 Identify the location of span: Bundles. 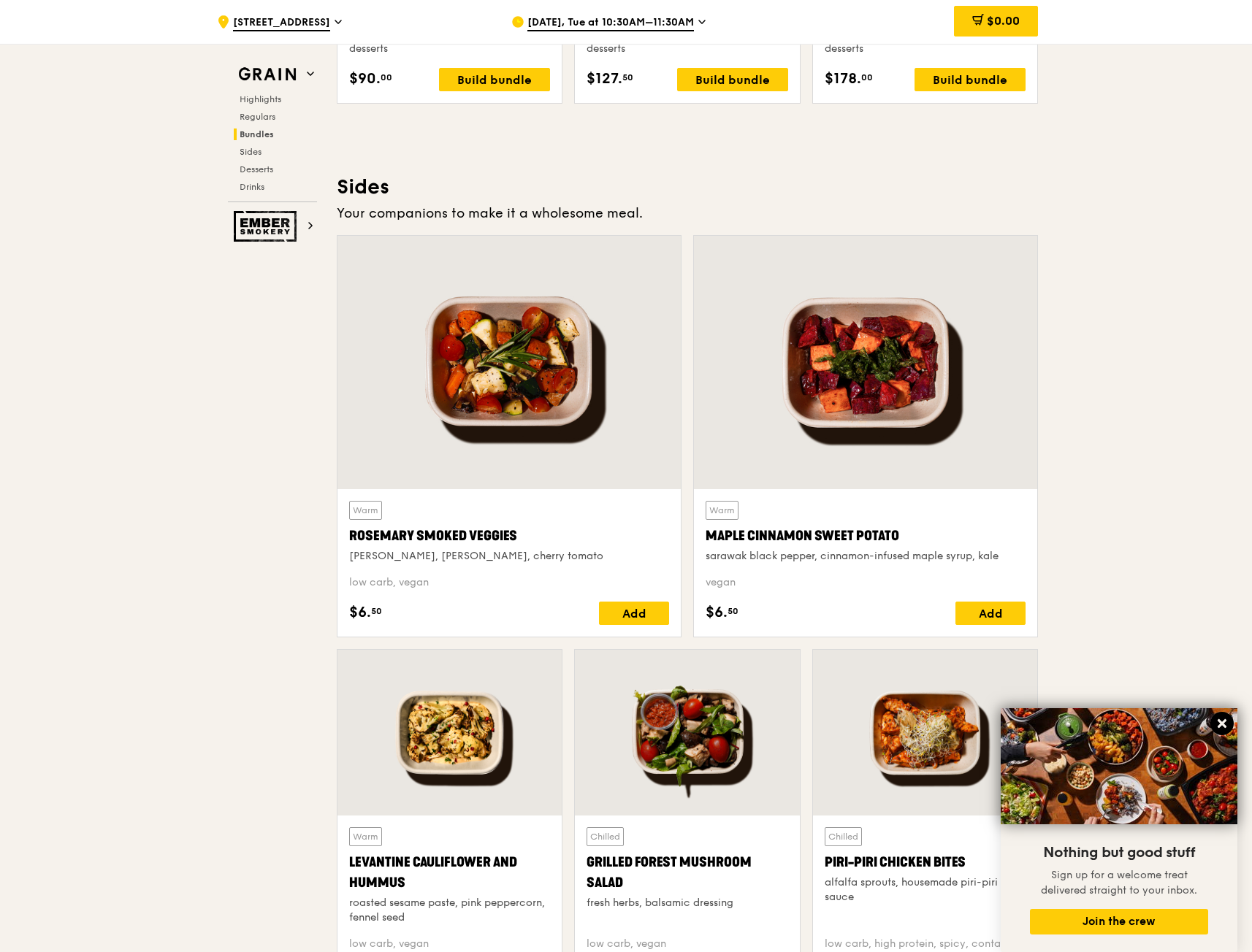
(256, 134).